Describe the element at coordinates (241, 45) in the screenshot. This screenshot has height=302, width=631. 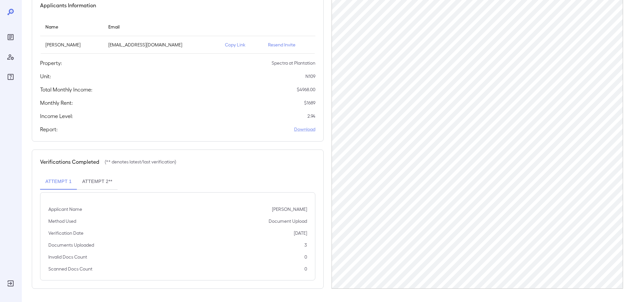
I see `p: Copy Link` at that location.